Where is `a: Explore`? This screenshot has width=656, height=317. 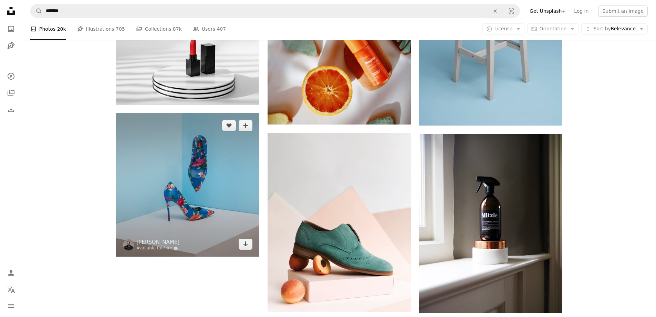
a: Explore is located at coordinates (11, 76).